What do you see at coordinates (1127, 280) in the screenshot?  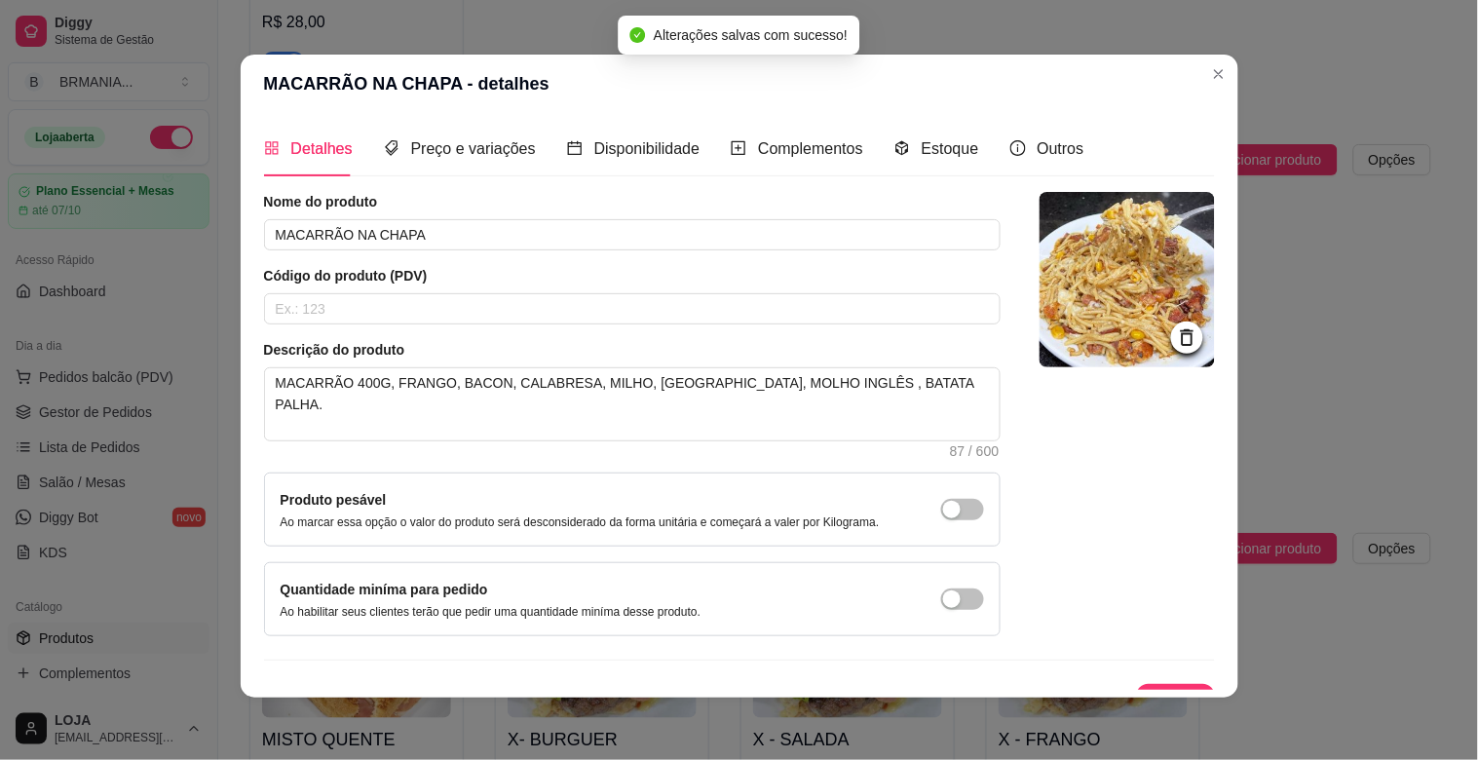 I see `img: logo da loja` at bounding box center [1127, 280].